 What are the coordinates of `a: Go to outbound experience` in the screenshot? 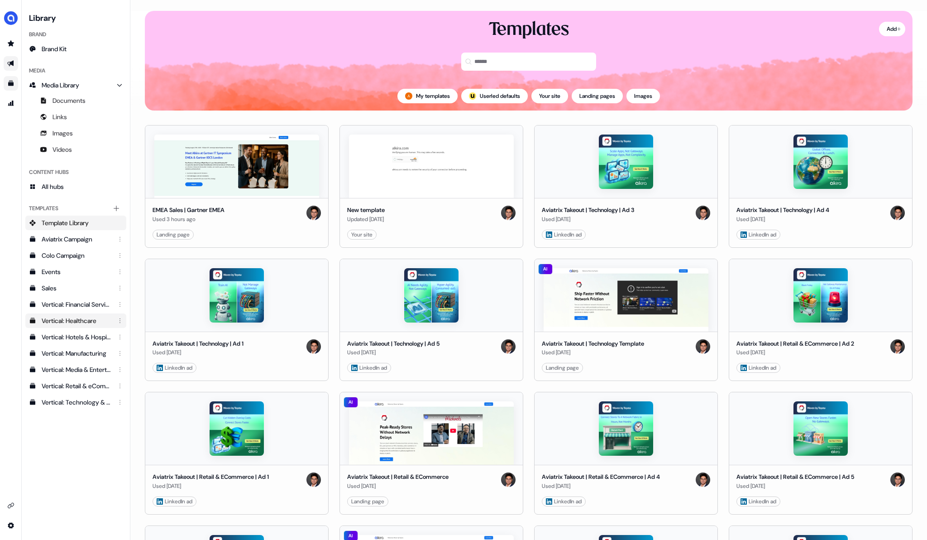 It's located at (11, 63).